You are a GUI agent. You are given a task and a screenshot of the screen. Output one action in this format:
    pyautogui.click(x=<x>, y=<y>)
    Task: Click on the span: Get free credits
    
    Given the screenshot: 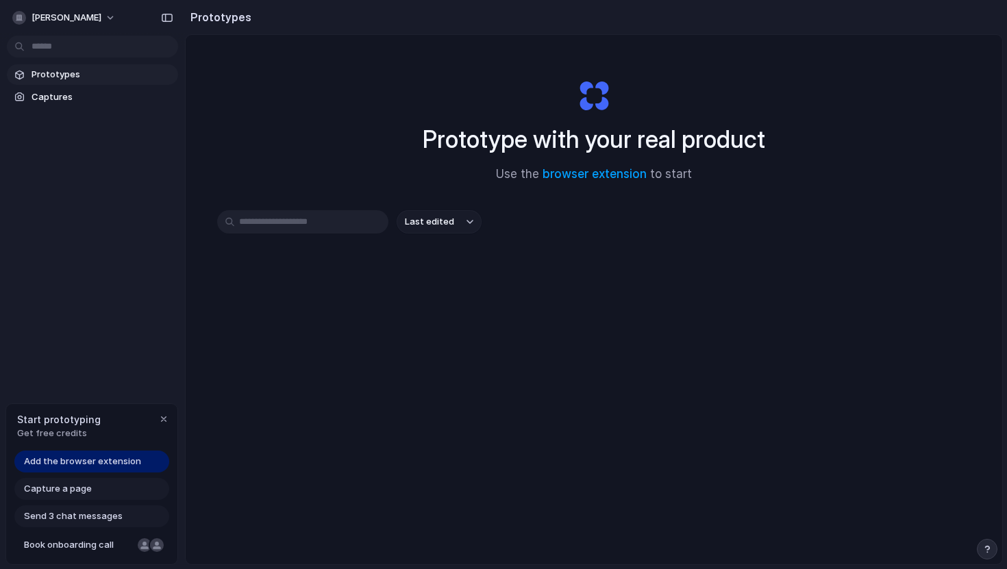 What is the action you would take?
    pyautogui.click(x=59, y=433)
    